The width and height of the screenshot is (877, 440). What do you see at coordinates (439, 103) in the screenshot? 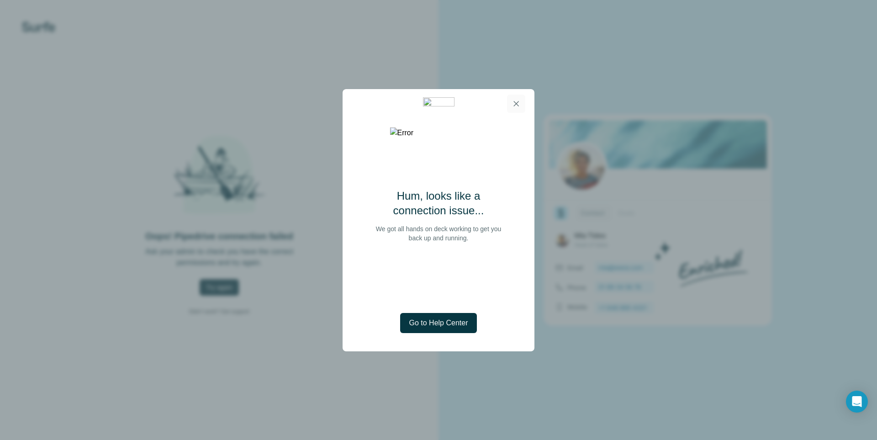
I see `img: c6a79620-9659-4e98-b4bb-7a5530b13274` at bounding box center [439, 103].